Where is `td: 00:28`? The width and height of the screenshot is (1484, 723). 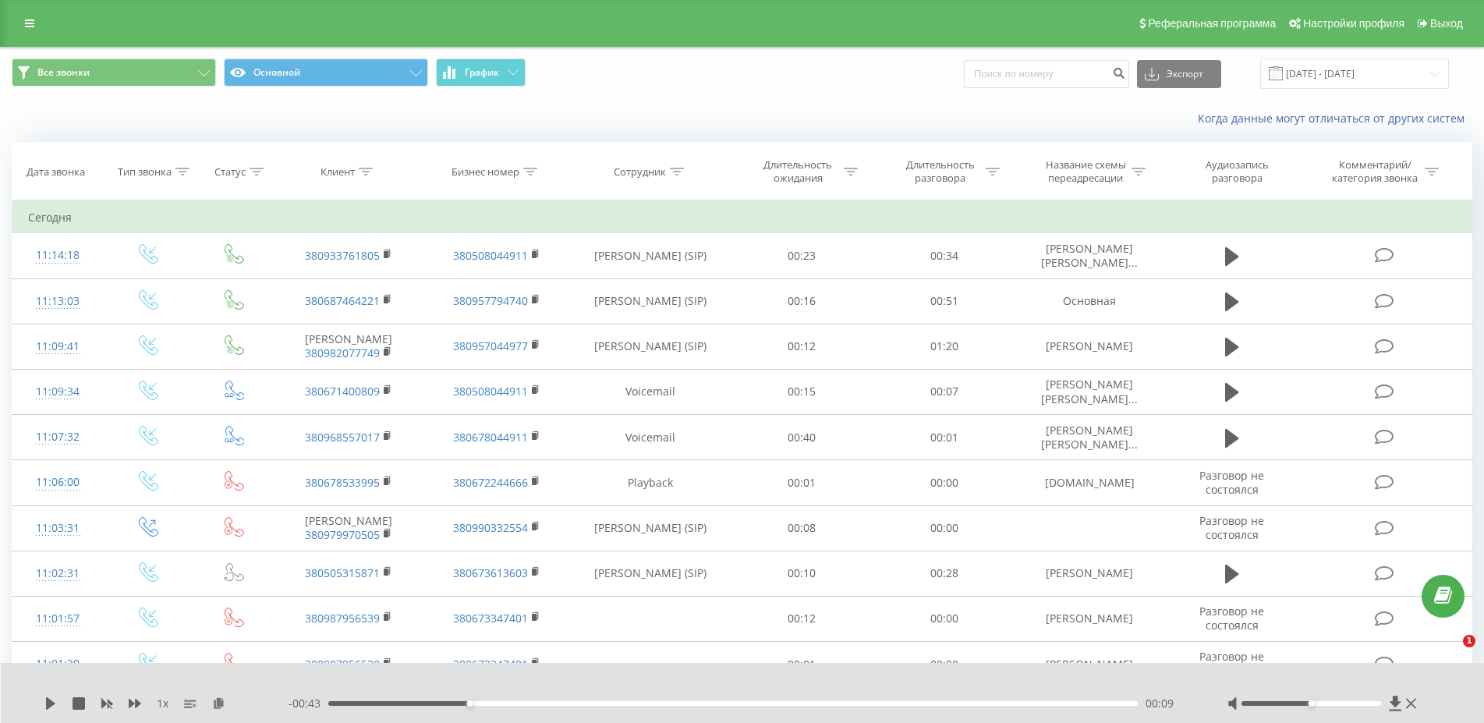 td: 00:28 is located at coordinates (943, 573).